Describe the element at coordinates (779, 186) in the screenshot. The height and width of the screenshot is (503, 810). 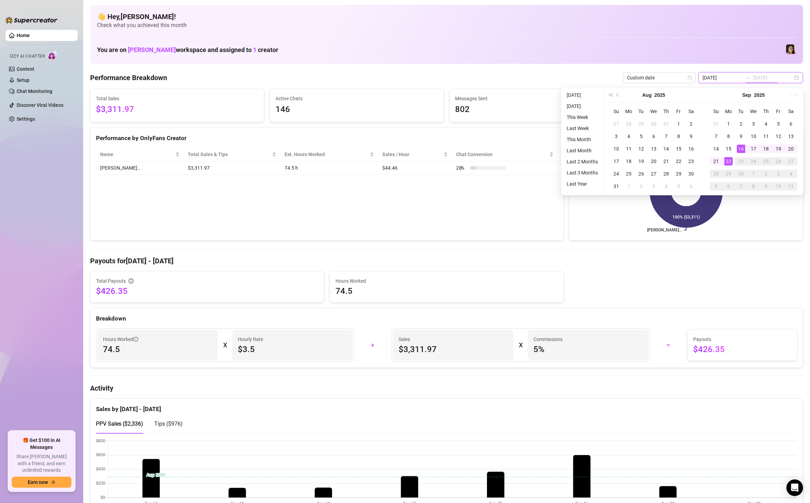
I see `td: 2025-10-10` at that location.